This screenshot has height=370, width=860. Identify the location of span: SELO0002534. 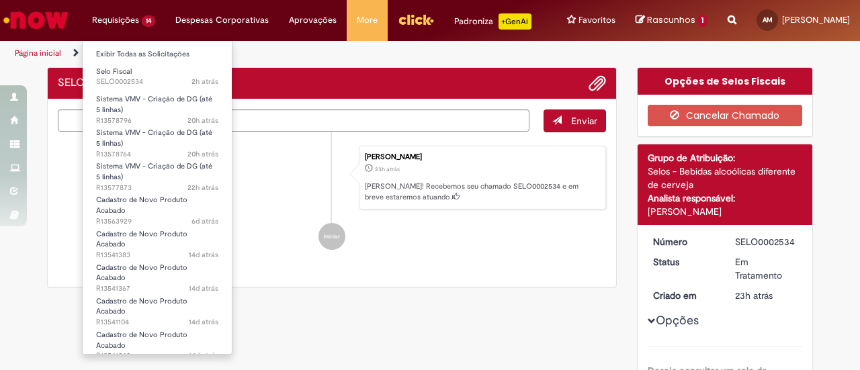
(157, 82).